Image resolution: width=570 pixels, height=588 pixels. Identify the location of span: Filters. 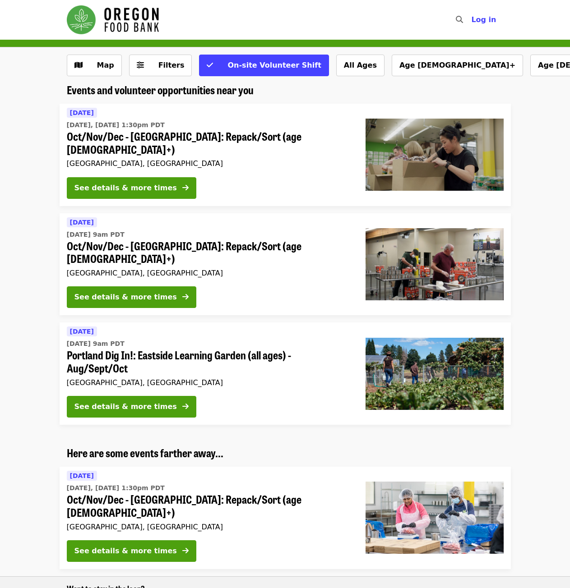
(171, 65).